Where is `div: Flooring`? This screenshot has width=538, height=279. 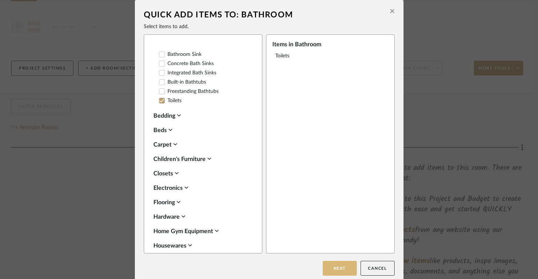 div: Flooring is located at coordinates (201, 203).